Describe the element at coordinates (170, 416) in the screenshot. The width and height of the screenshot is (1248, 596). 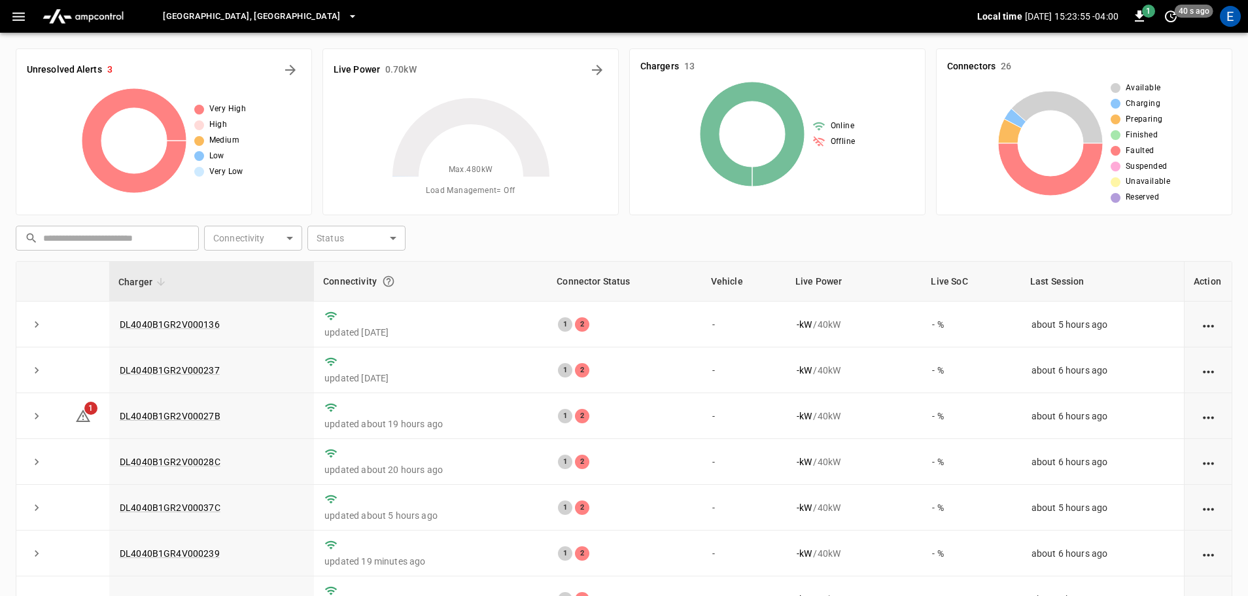
I see `a: DL4040B1GR2V00027B` at that location.